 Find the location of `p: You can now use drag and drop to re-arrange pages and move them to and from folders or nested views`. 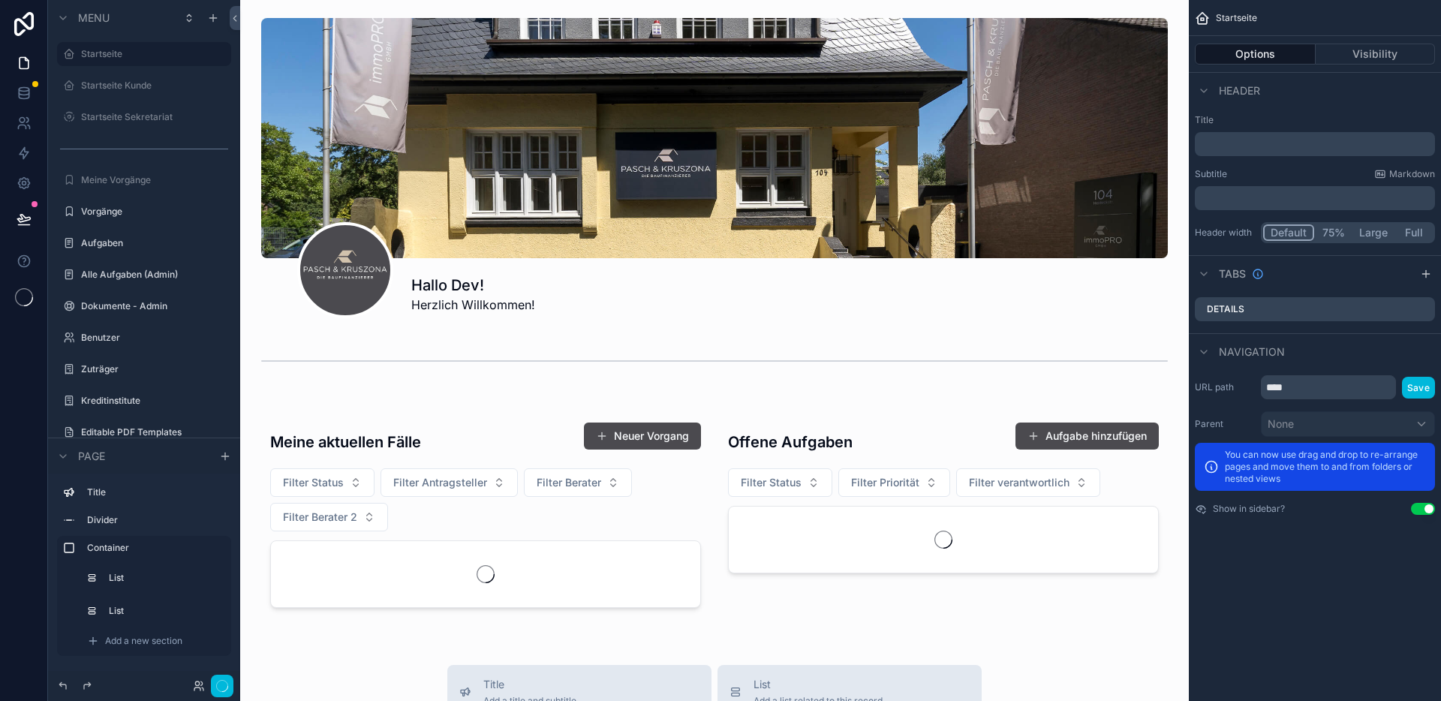

p: You can now use drag and drop to re-arrange pages and move them to and from folders or nested views is located at coordinates (1325, 467).